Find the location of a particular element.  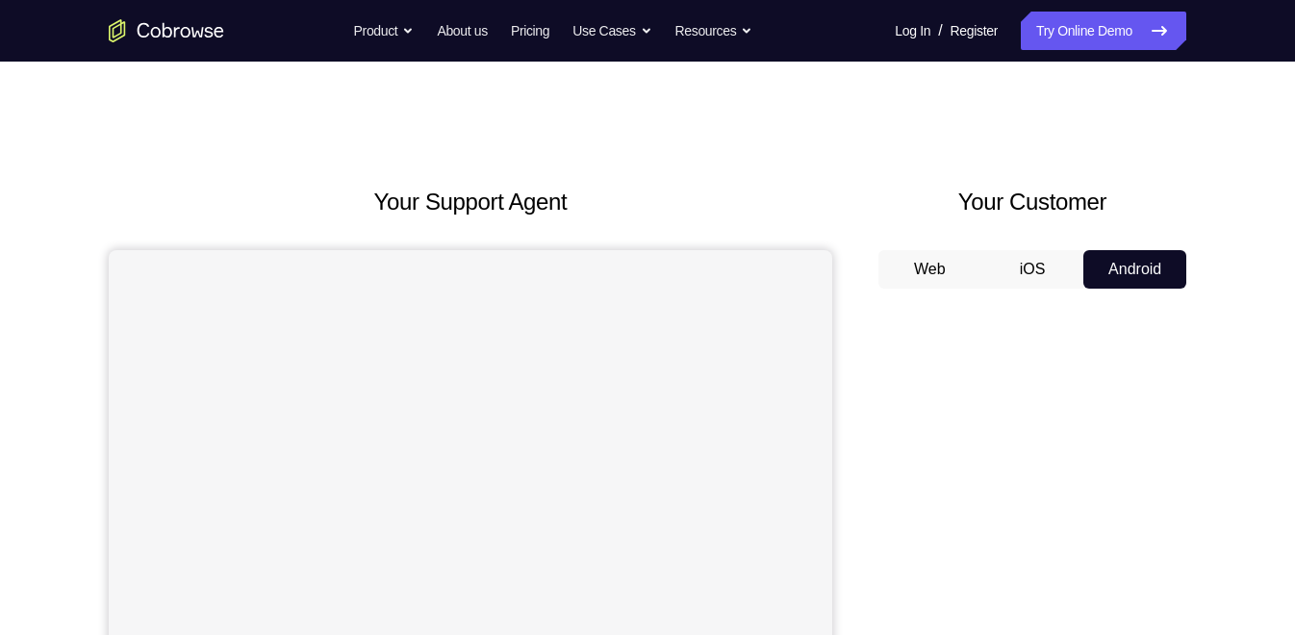

button: Use Cases is located at coordinates (612, 31).